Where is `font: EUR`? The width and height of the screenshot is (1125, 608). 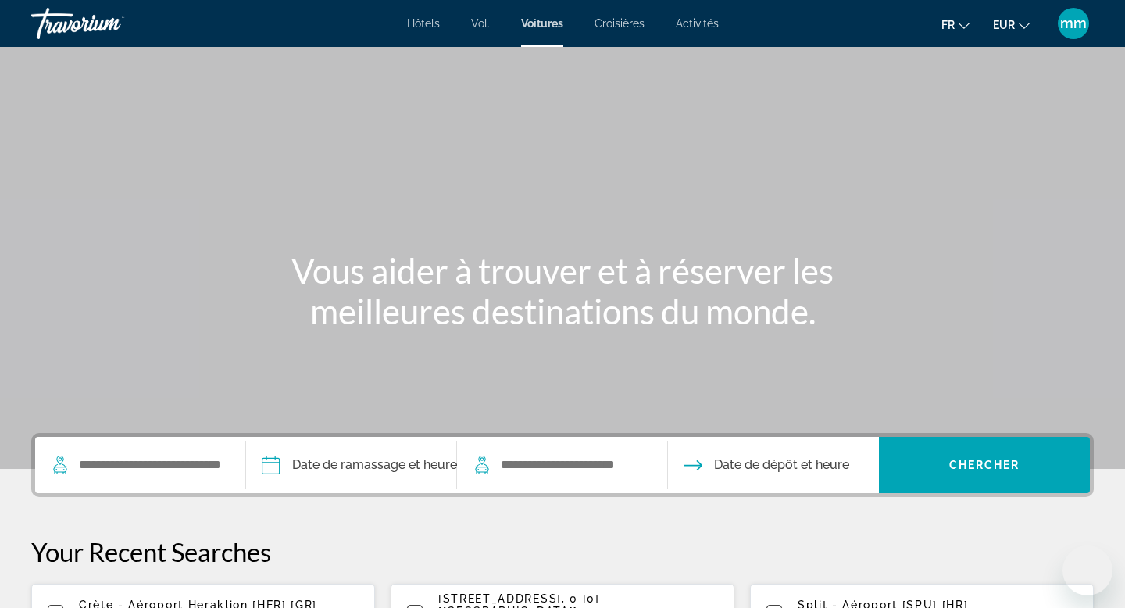
font: EUR is located at coordinates (1004, 25).